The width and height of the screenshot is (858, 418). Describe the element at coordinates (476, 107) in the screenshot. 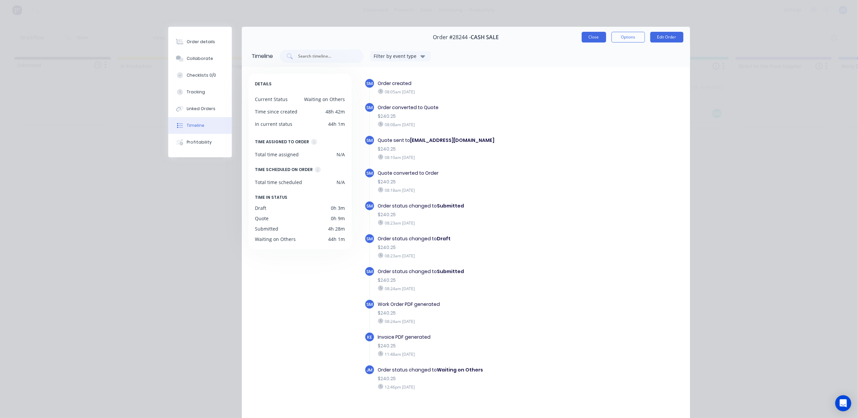

I see `div: Order converted to Quote` at that location.